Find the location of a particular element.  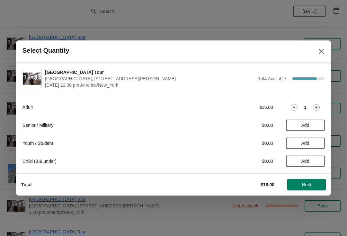

strong: $16.00 is located at coordinates (267, 184).